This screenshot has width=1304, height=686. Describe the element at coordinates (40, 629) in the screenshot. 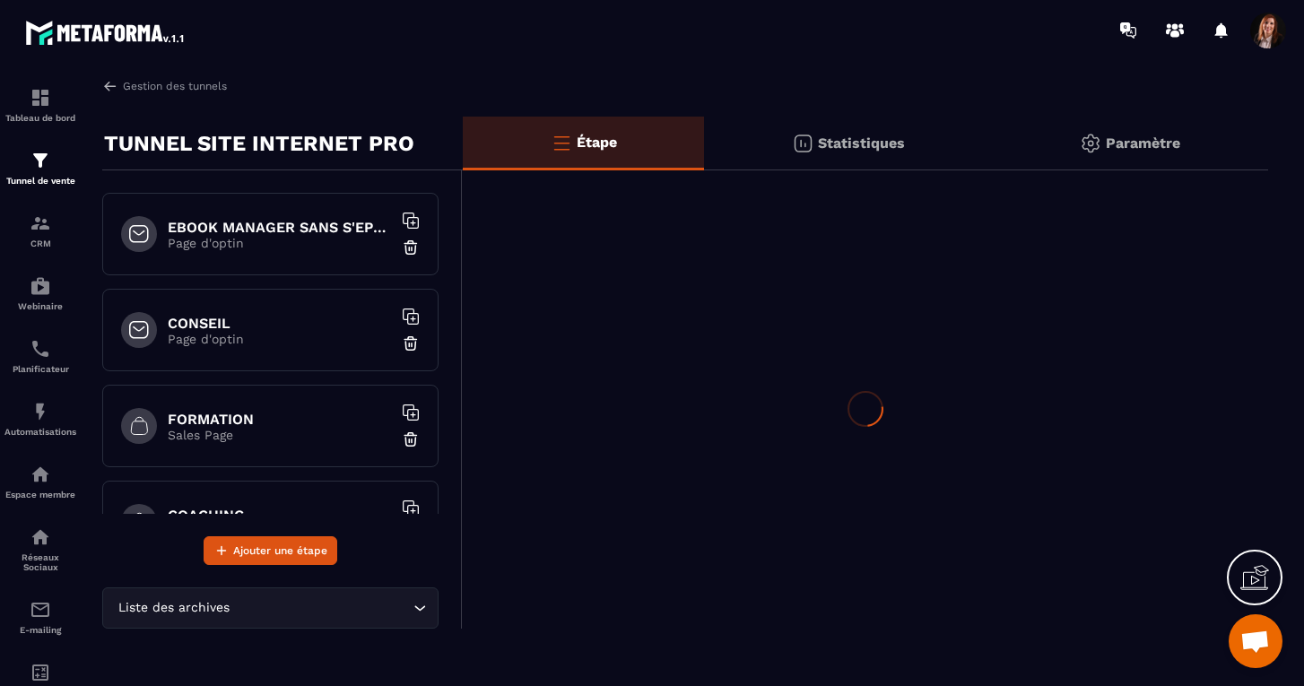

I see `p: E-mailing` at that location.